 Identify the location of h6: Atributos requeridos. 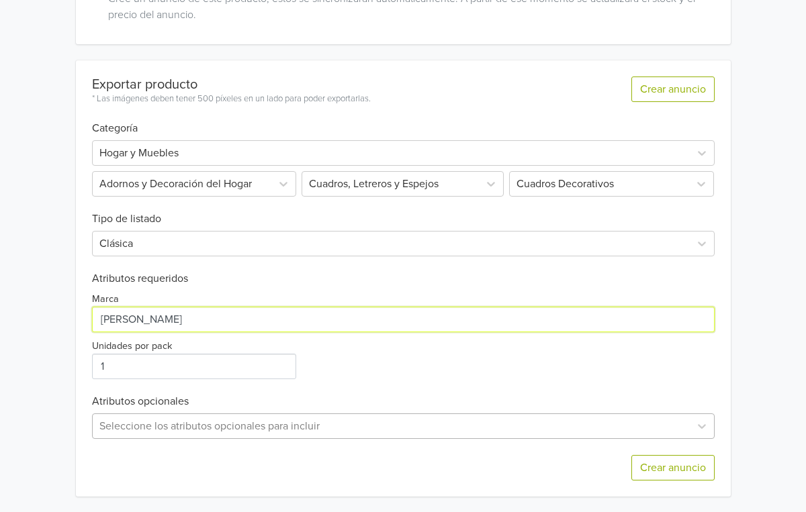
(403, 279).